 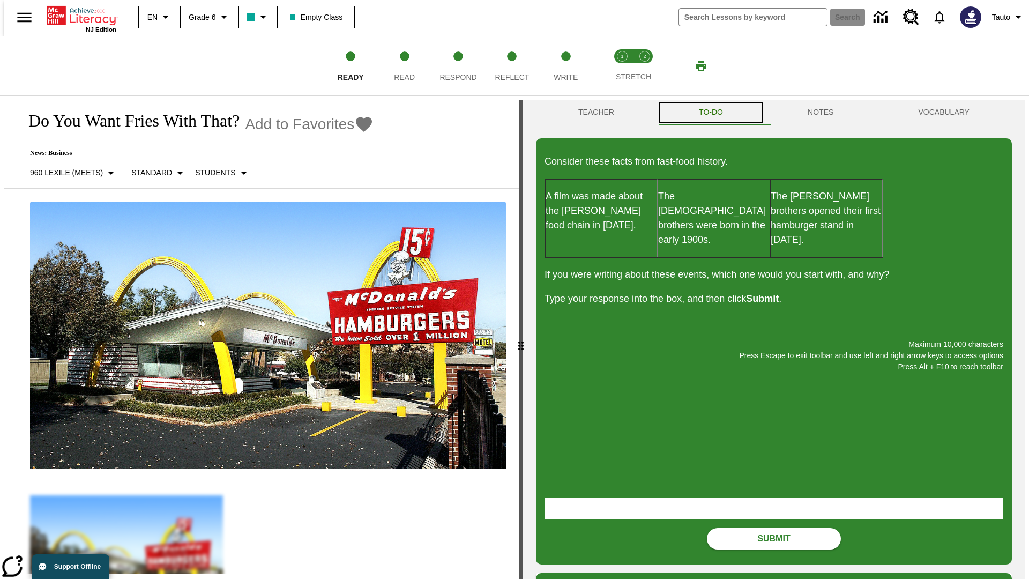 What do you see at coordinates (351, 77) in the screenshot?
I see `span: Ready` at bounding box center [351, 77].